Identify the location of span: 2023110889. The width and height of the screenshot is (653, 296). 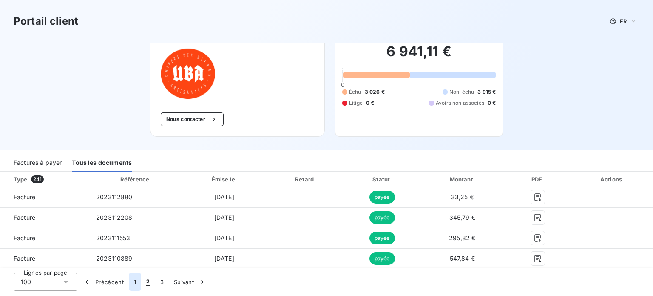
(114, 258).